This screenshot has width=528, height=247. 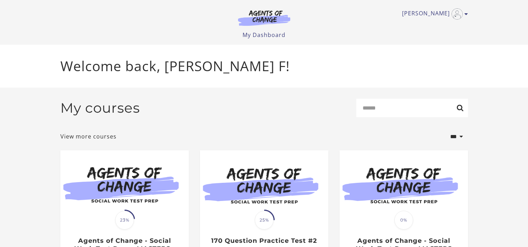 What do you see at coordinates (433, 14) in the screenshot?
I see `a: Toggle menu` at bounding box center [433, 14].